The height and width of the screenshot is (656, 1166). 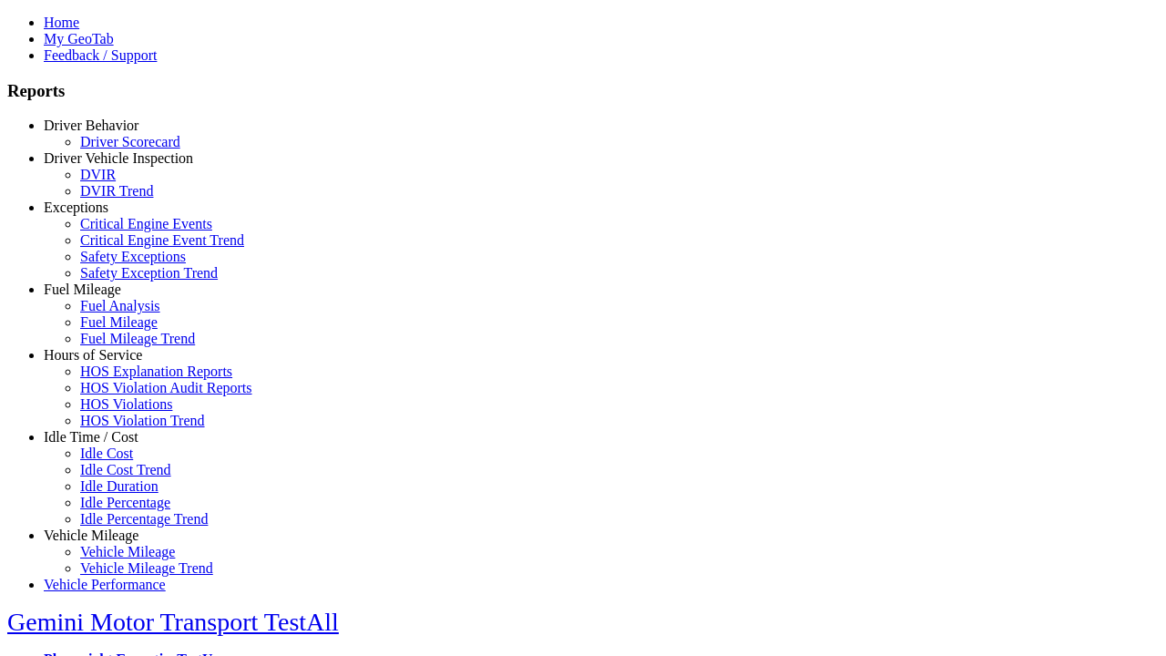 I want to click on a: Driver Behavior, so click(x=91, y=125).